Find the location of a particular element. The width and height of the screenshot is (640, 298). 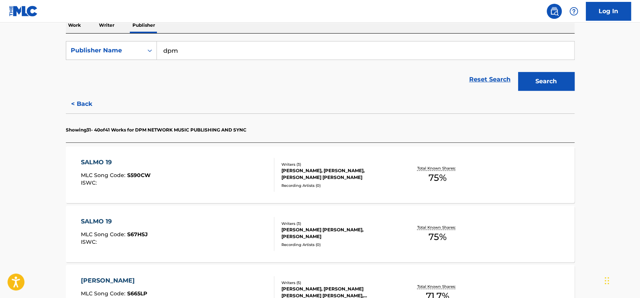

div: Writers ( 5 ) is located at coordinates (338, 282).